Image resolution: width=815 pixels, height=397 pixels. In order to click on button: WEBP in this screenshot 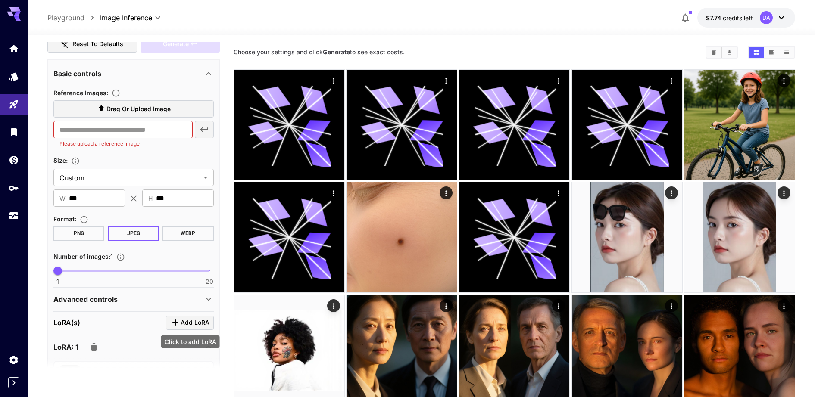, I will do `click(188, 233)`.